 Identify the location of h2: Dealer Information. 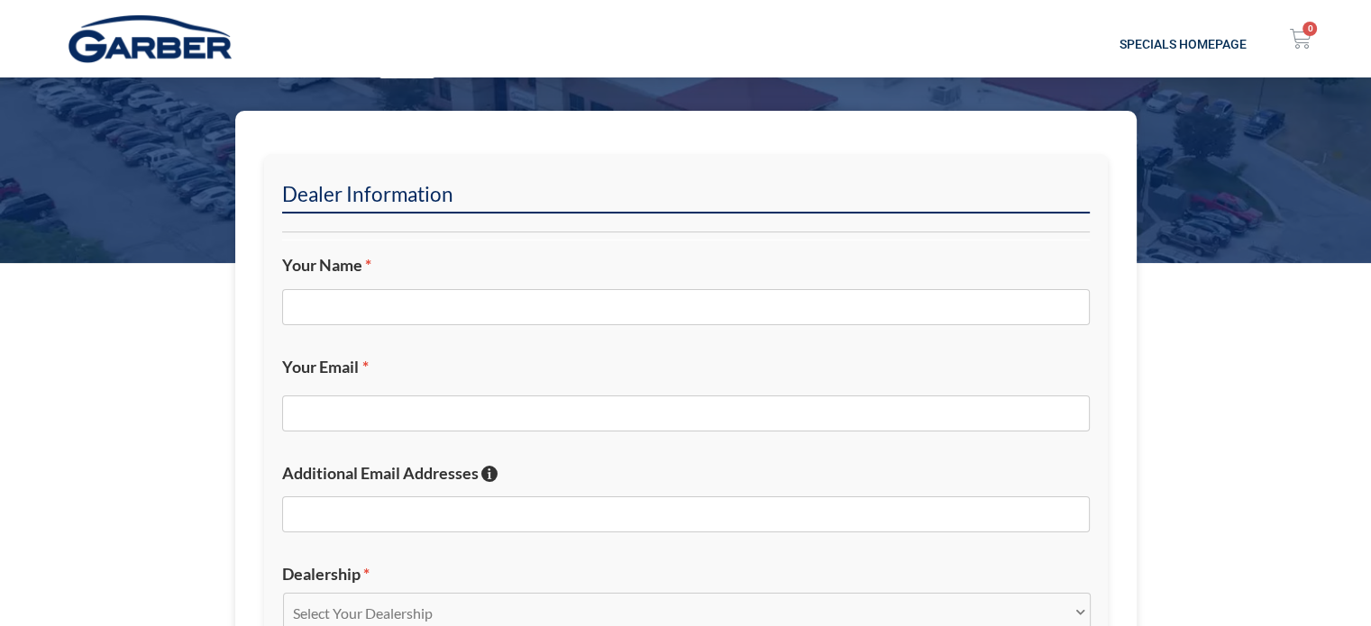
(686, 197).